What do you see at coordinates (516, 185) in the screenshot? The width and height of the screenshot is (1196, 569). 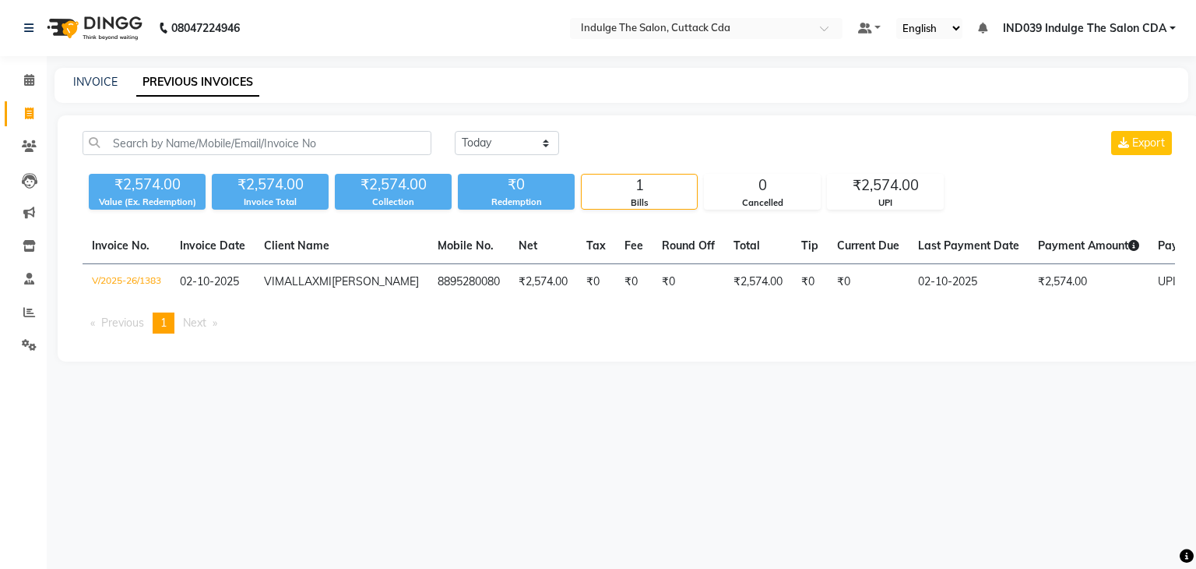 I see `div: ₹0` at bounding box center [516, 185].